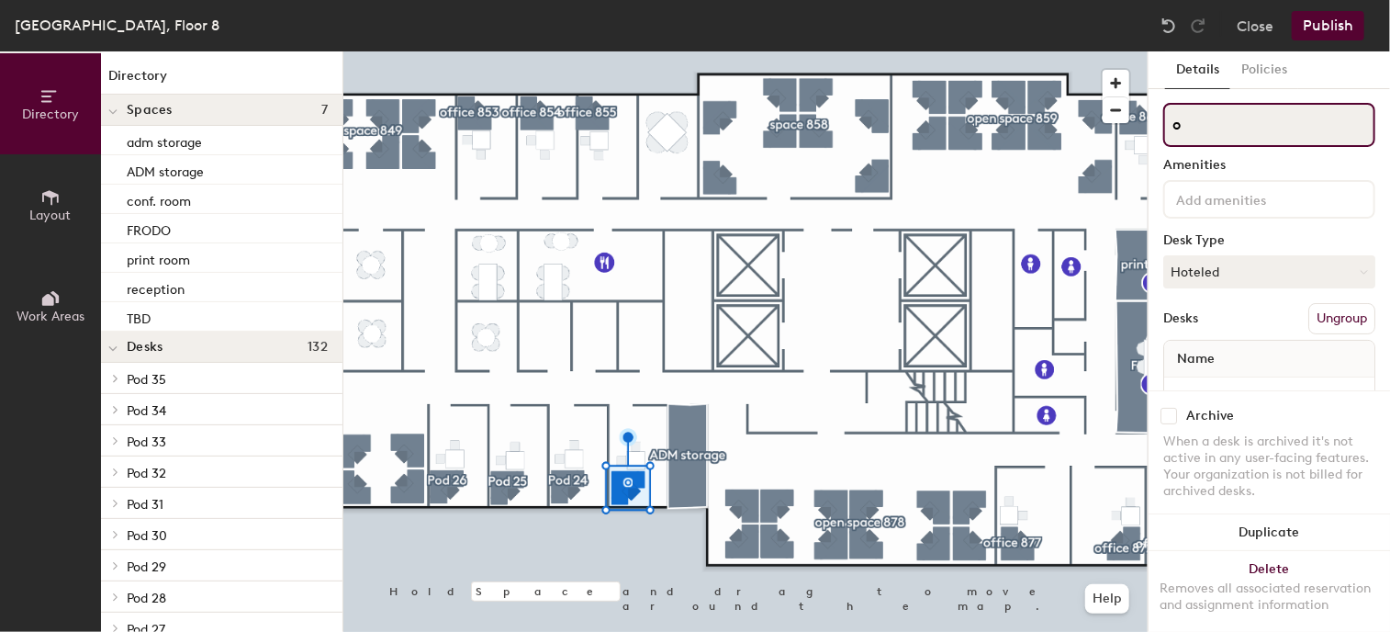  Describe the element at coordinates (1269, 241) in the screenshot. I see `div: Desk Type` at that location.